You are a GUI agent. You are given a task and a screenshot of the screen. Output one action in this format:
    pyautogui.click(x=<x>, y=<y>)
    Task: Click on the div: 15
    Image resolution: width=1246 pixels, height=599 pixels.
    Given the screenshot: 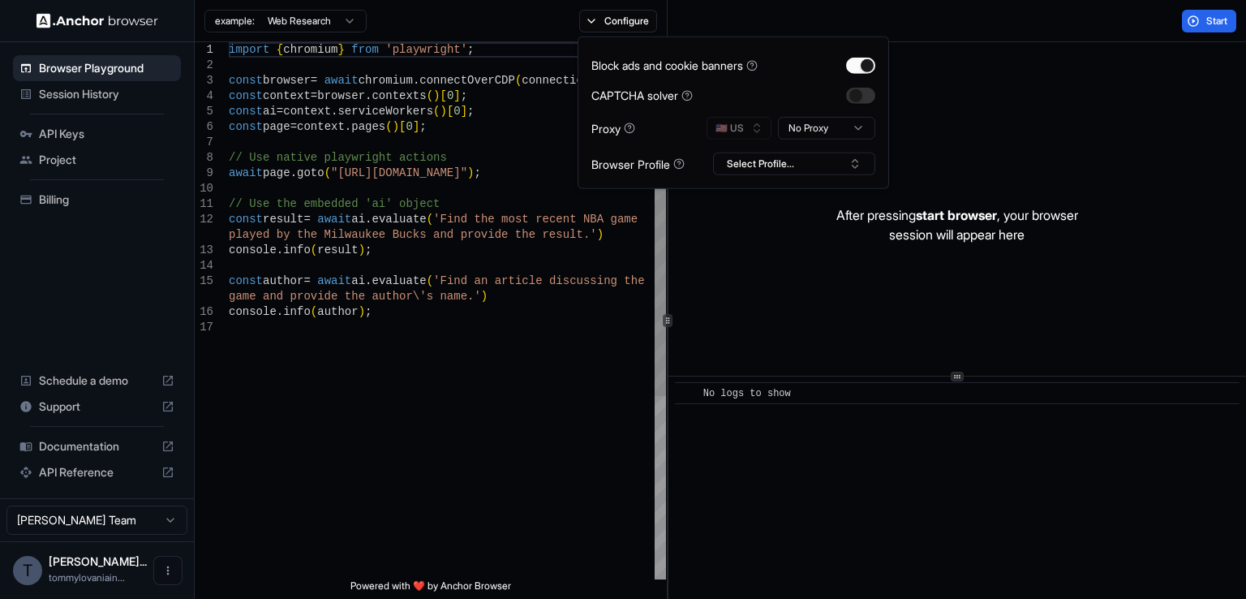 What is the action you would take?
    pyautogui.click(x=204, y=281)
    